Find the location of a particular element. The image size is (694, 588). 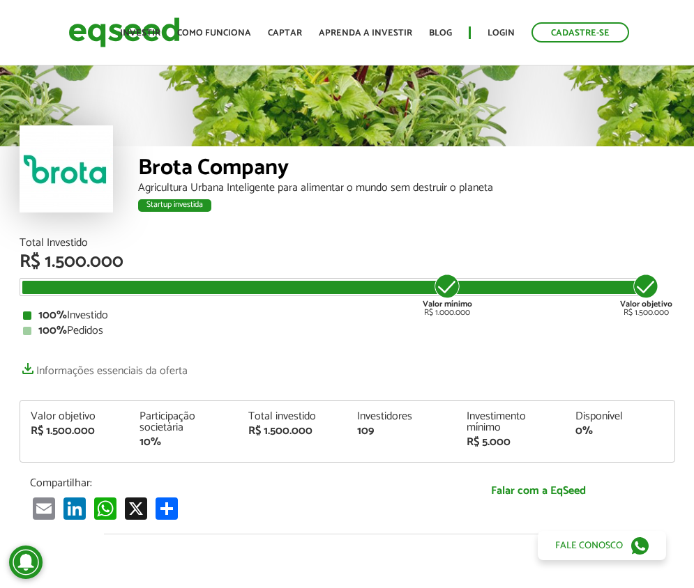

div: Total investido is located at coordinates (292, 417).